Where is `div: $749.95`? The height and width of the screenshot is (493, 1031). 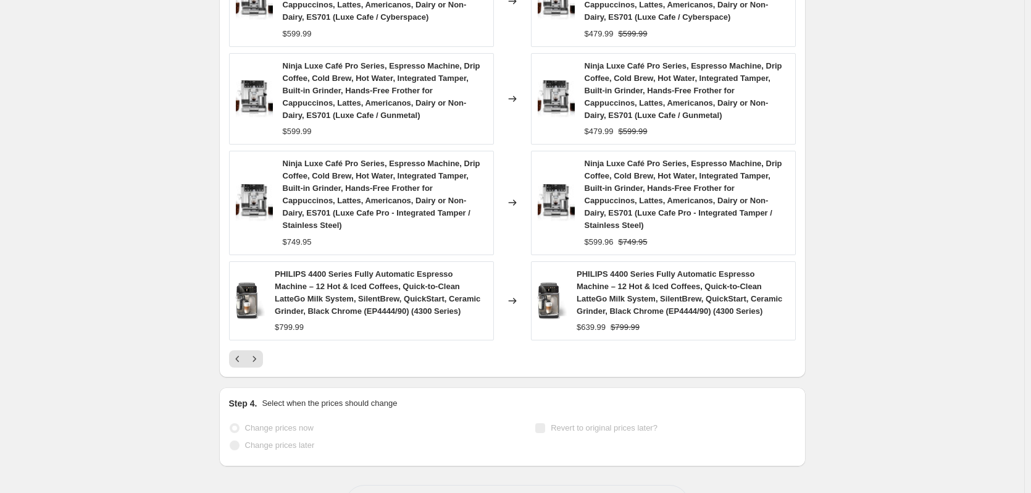
div: $749.95 is located at coordinates (297, 242).